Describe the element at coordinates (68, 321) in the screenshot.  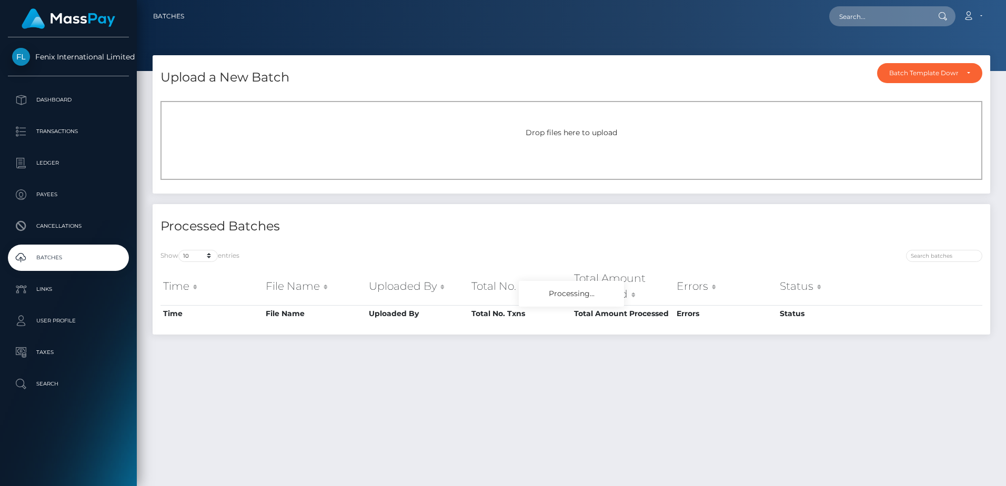
I see `p: User Profile` at that location.